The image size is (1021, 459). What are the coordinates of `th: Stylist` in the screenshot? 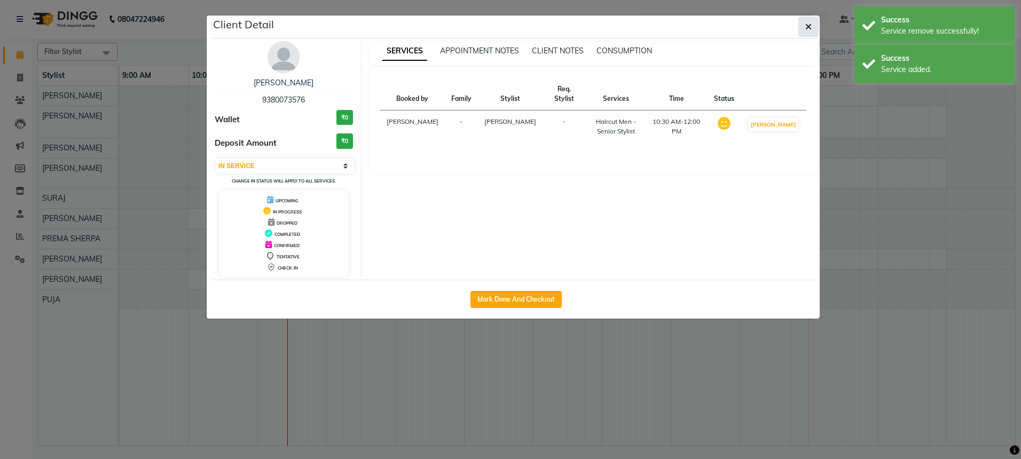 It's located at (510, 94).